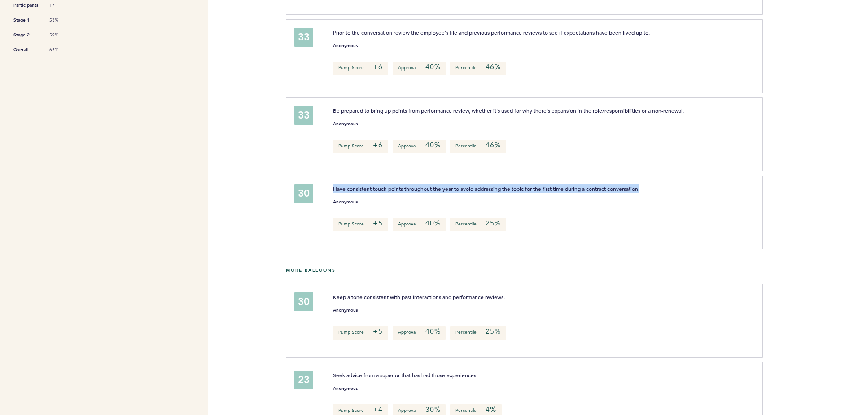 This screenshot has height=415, width=858. Describe the element at coordinates (304, 380) in the screenshot. I see `div: 23` at that location.